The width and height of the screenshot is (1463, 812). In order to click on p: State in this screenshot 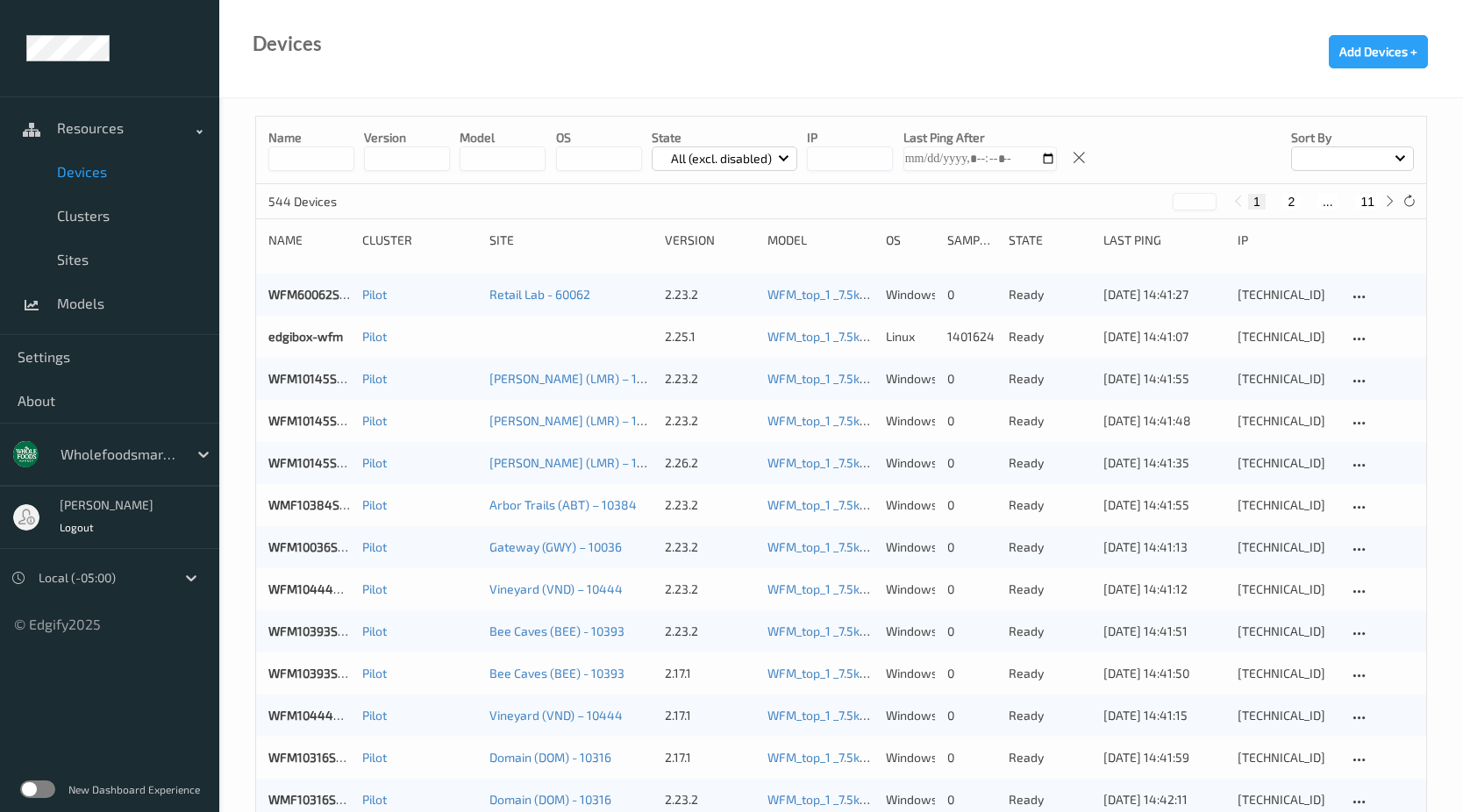, I will do `click(724, 138)`.